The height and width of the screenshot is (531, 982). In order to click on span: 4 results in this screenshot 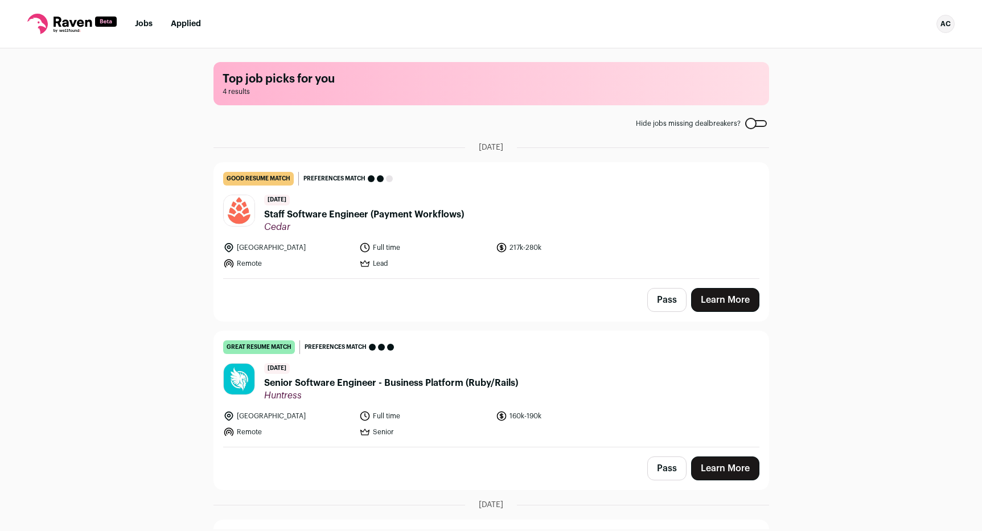, I will do `click(492, 92)`.